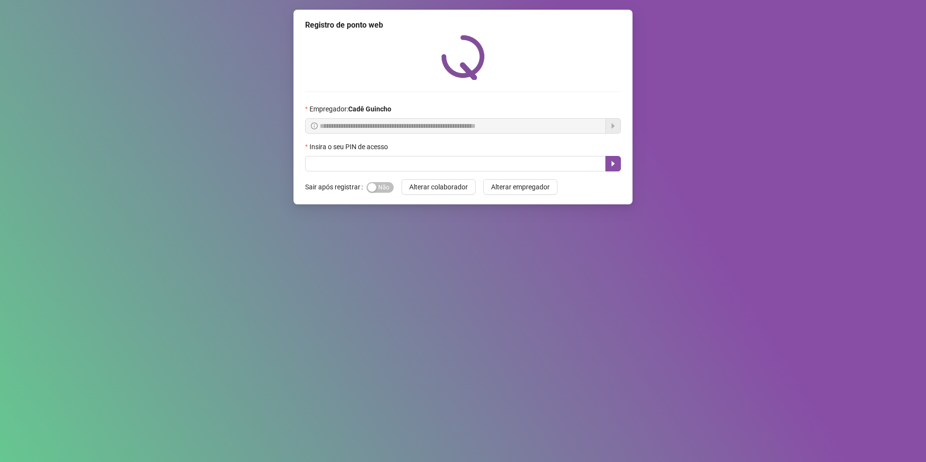 The width and height of the screenshot is (926, 462). Describe the element at coordinates (613, 164) in the screenshot. I see `span: caret-right` at that location.